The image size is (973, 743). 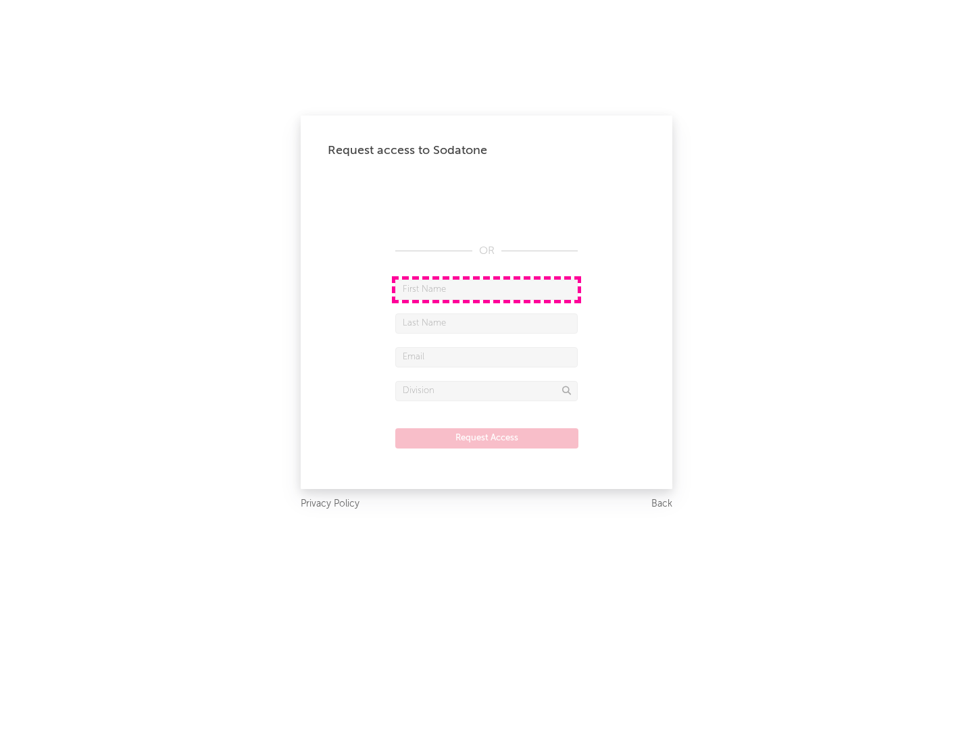 I want to click on button: Request Access, so click(x=486, y=438).